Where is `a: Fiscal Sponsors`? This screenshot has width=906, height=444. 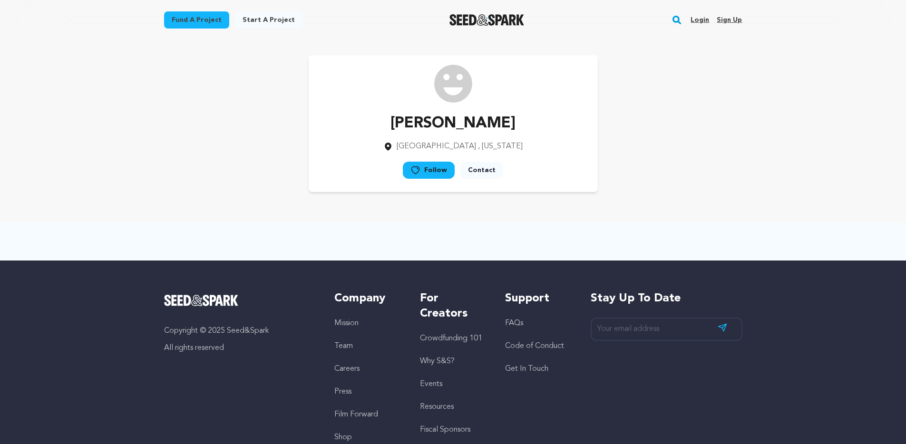 a: Fiscal Sponsors is located at coordinates (445, 430).